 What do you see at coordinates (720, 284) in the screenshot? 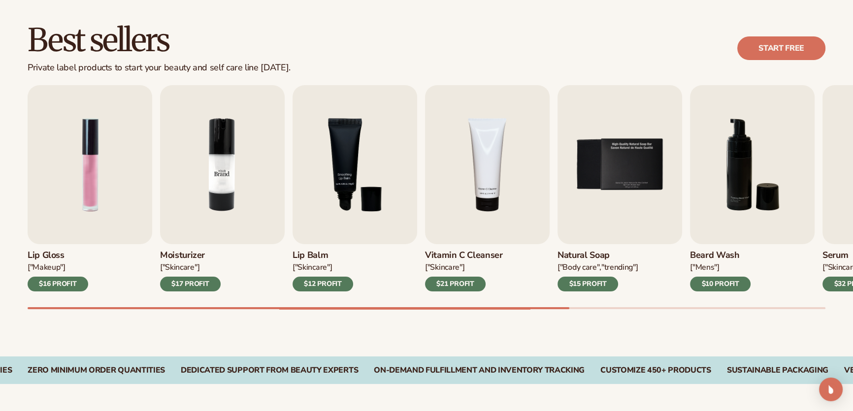
I see `div: $10 PROFIT` at bounding box center [720, 284].